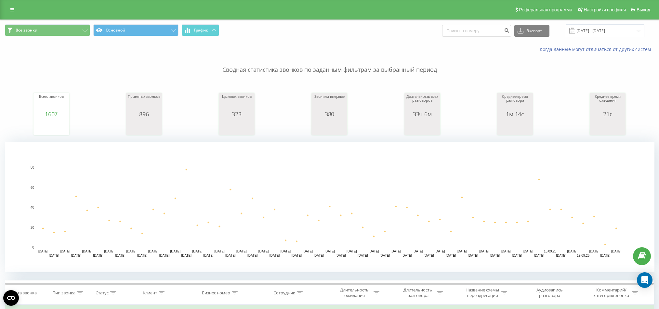  I want to click on div: Аудиозапись разговора, so click(549, 293).